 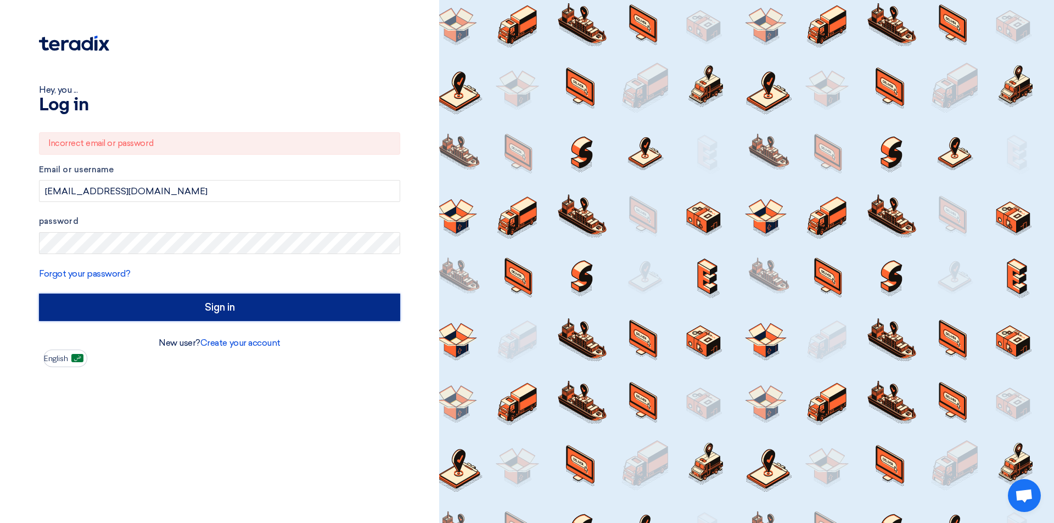 What do you see at coordinates (241, 343) in the screenshot?
I see `a: Create your account` at bounding box center [241, 343].